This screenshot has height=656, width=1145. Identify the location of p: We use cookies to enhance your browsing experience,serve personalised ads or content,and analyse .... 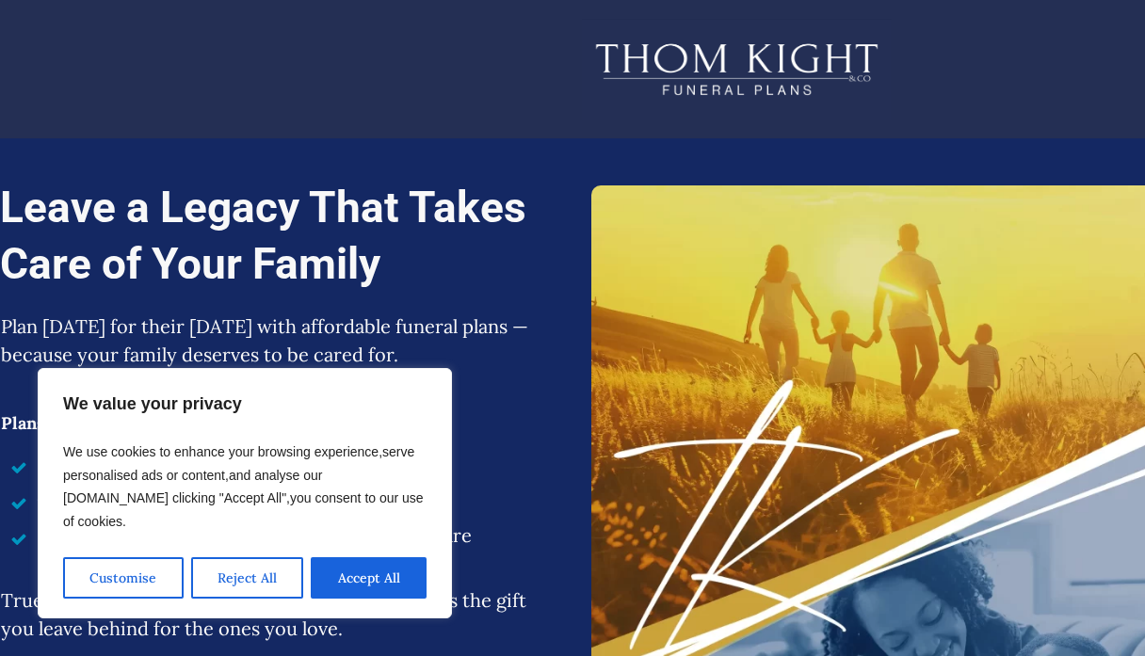
(245, 489).